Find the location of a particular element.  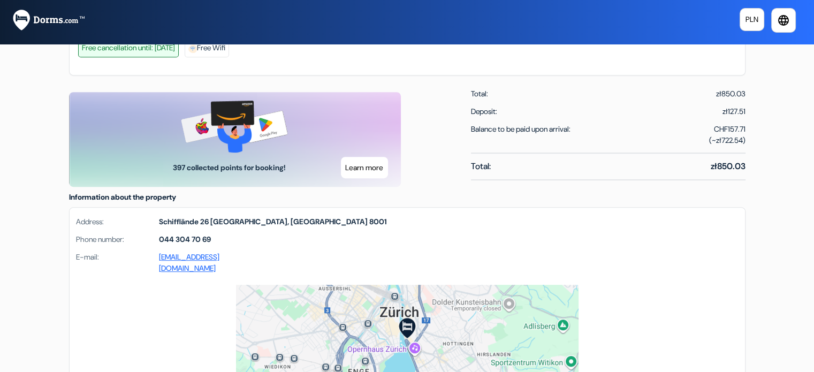

button: Learn more is located at coordinates (365, 168).